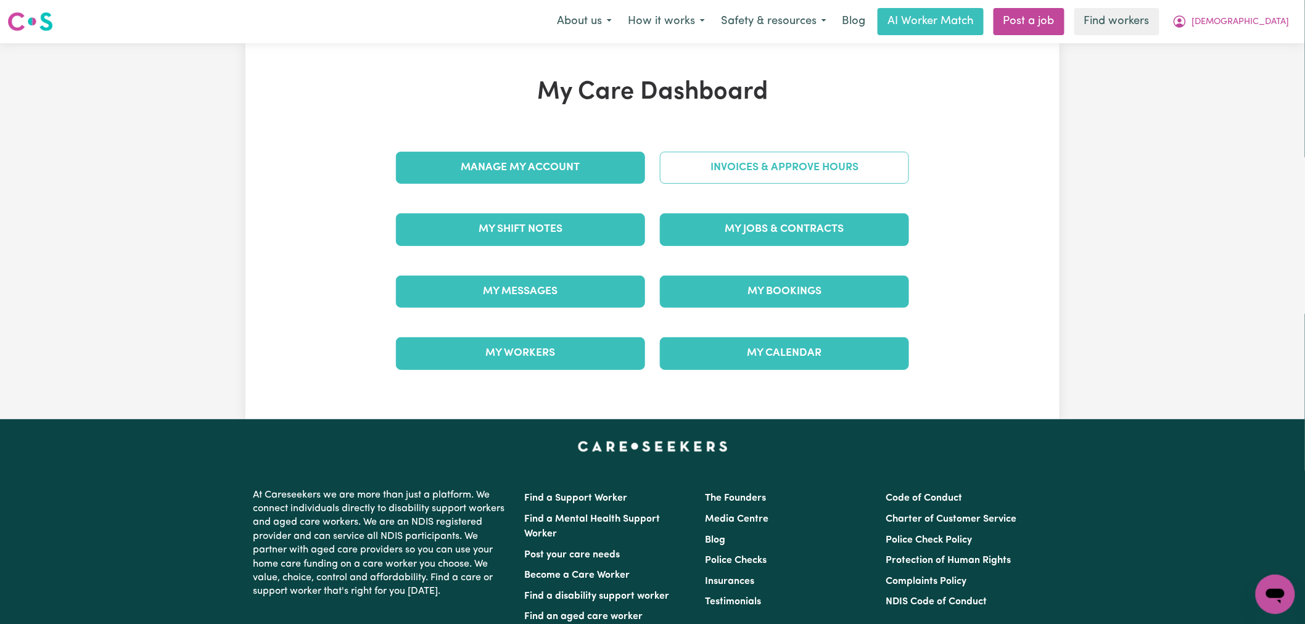 The height and width of the screenshot is (624, 1305). What do you see at coordinates (949, 561) in the screenshot?
I see `a: Protection of Human Rights` at bounding box center [949, 561].